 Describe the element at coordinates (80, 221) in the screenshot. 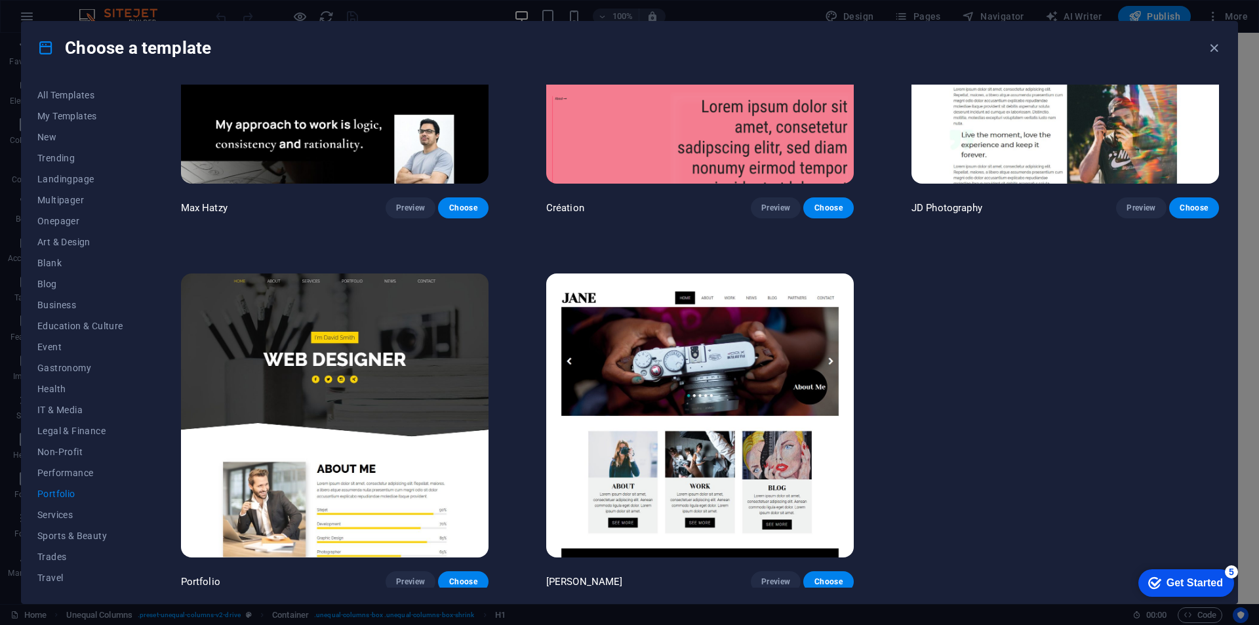

I see `button: Onepager` at that location.